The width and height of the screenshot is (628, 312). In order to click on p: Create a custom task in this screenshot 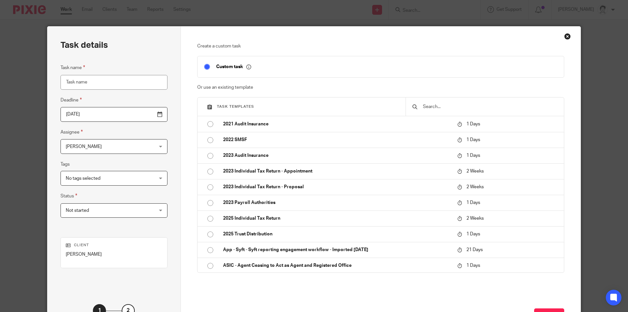, I will do `click(380, 46)`.